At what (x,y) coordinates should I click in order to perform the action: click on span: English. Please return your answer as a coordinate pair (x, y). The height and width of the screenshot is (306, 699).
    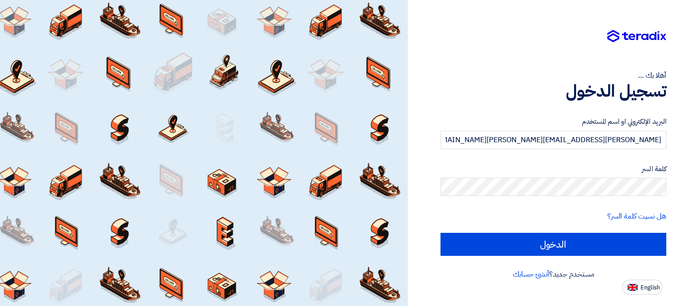
    Looking at the image, I should click on (650, 288).